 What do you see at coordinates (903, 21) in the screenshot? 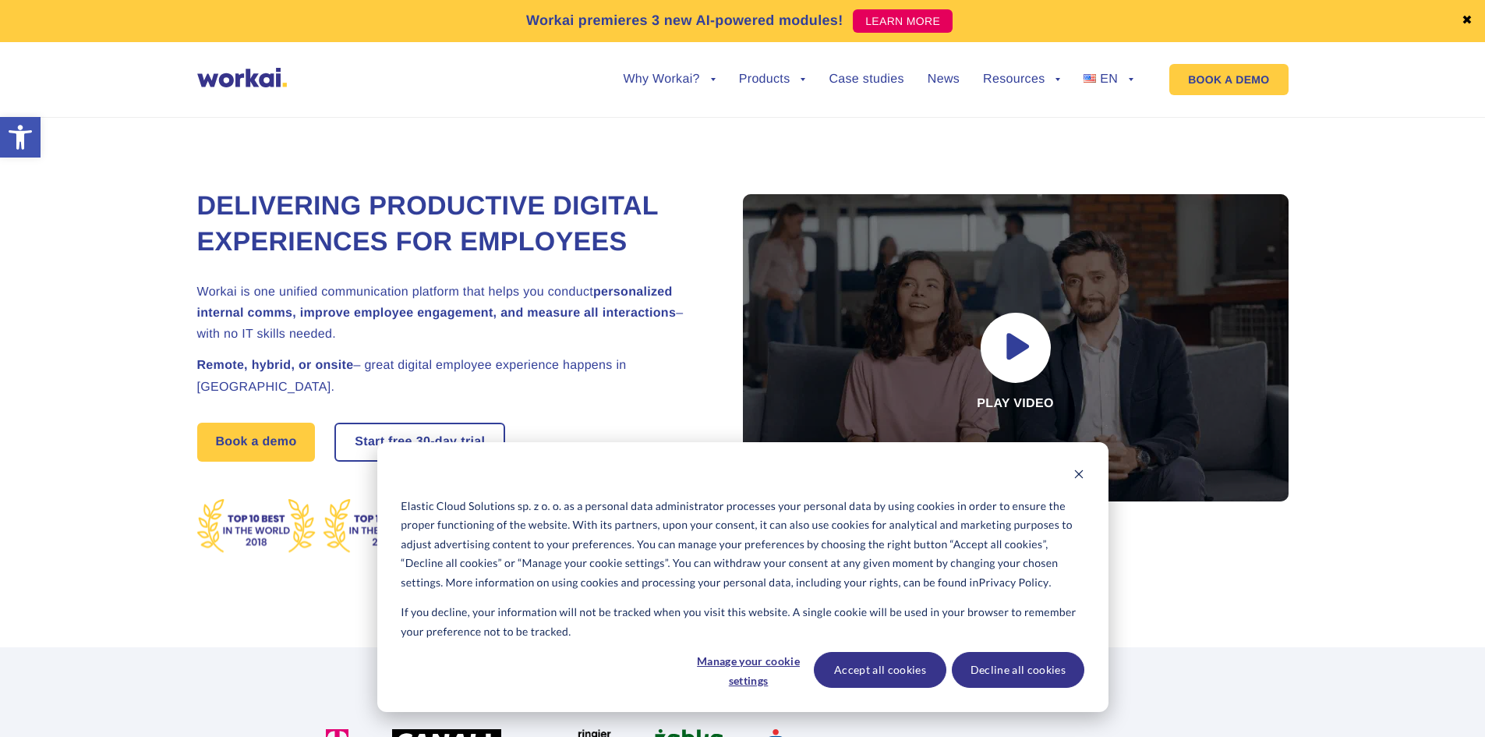
I see `a: LEARN MORE` at bounding box center [903, 21].